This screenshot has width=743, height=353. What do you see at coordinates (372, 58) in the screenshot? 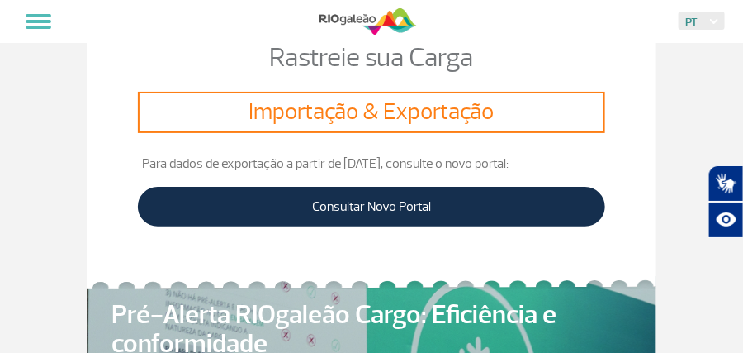
I see `p: Rastreie sua Carga` at bounding box center [372, 58].